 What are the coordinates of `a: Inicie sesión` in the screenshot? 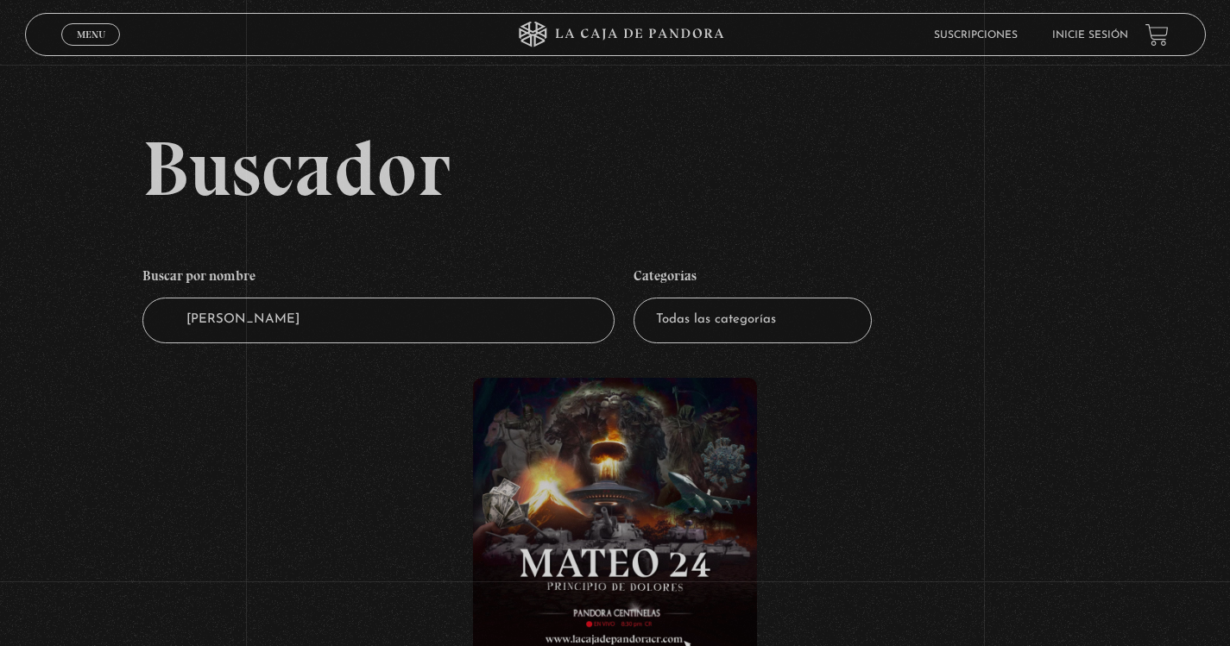 It's located at (1090, 35).